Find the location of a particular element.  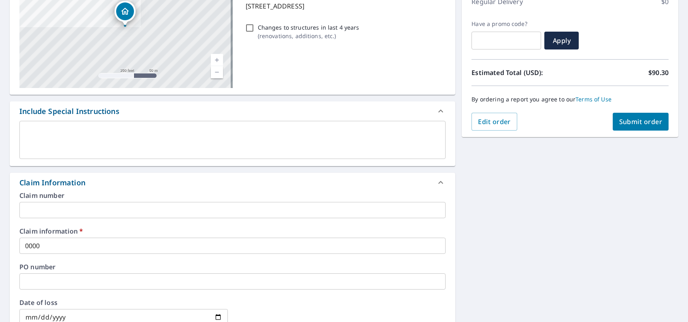

span: Edit order is located at coordinates (494, 121).